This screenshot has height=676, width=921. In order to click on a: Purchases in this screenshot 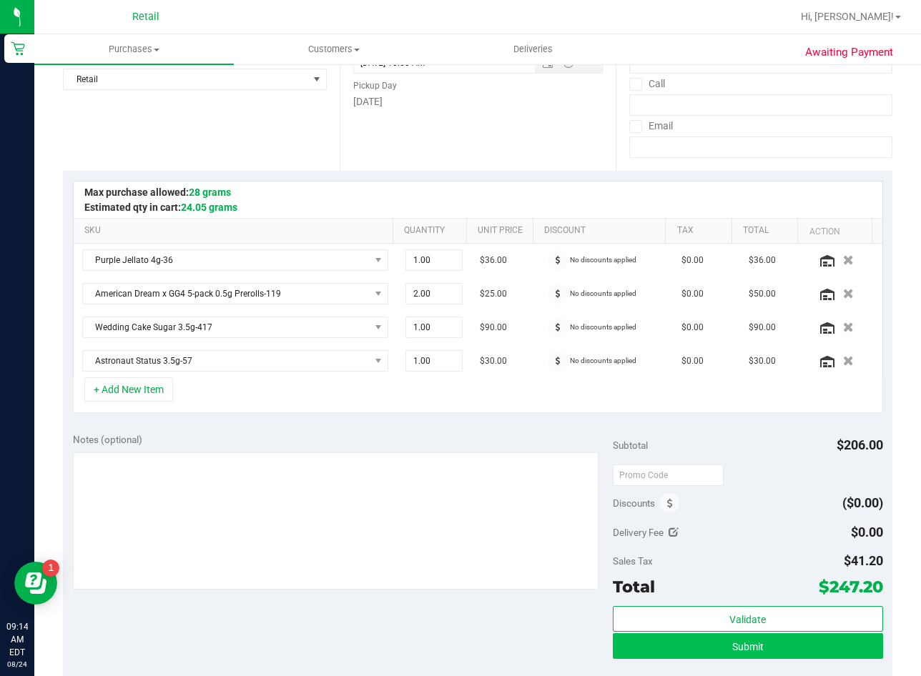, I will do `click(134, 49)`.